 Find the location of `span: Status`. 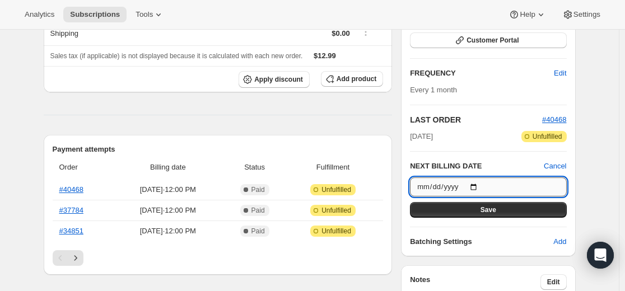

span: Status is located at coordinates (254, 167).